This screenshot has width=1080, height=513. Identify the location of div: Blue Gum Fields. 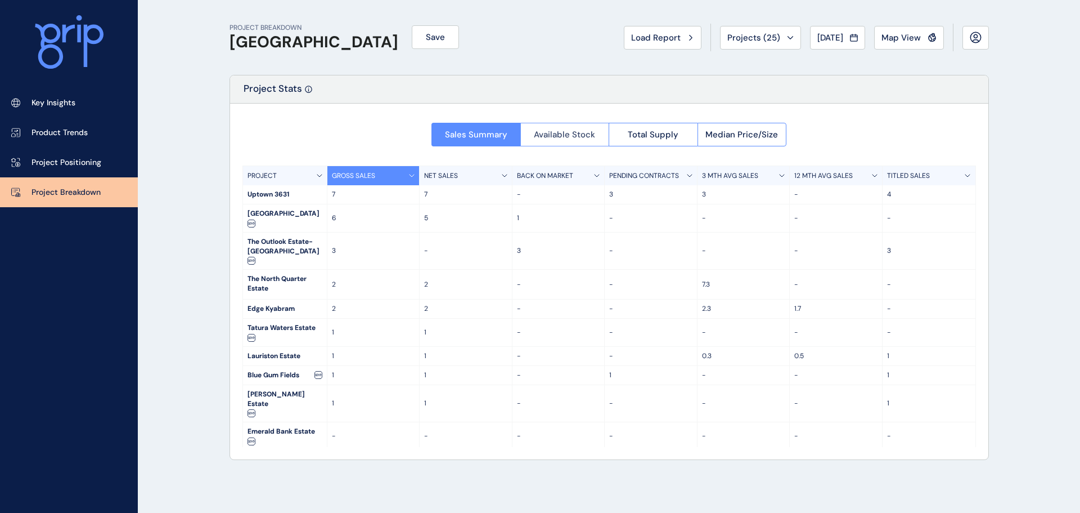
(285, 375).